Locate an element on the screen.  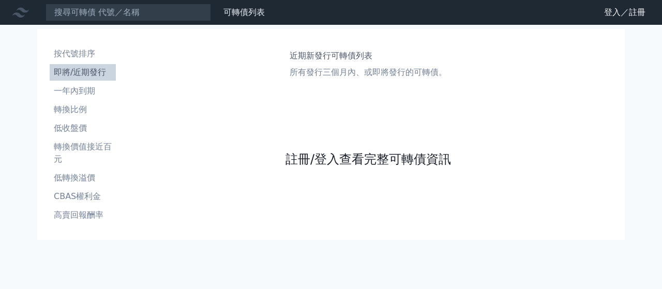
li: 轉換價值接近百元 is located at coordinates (83, 153).